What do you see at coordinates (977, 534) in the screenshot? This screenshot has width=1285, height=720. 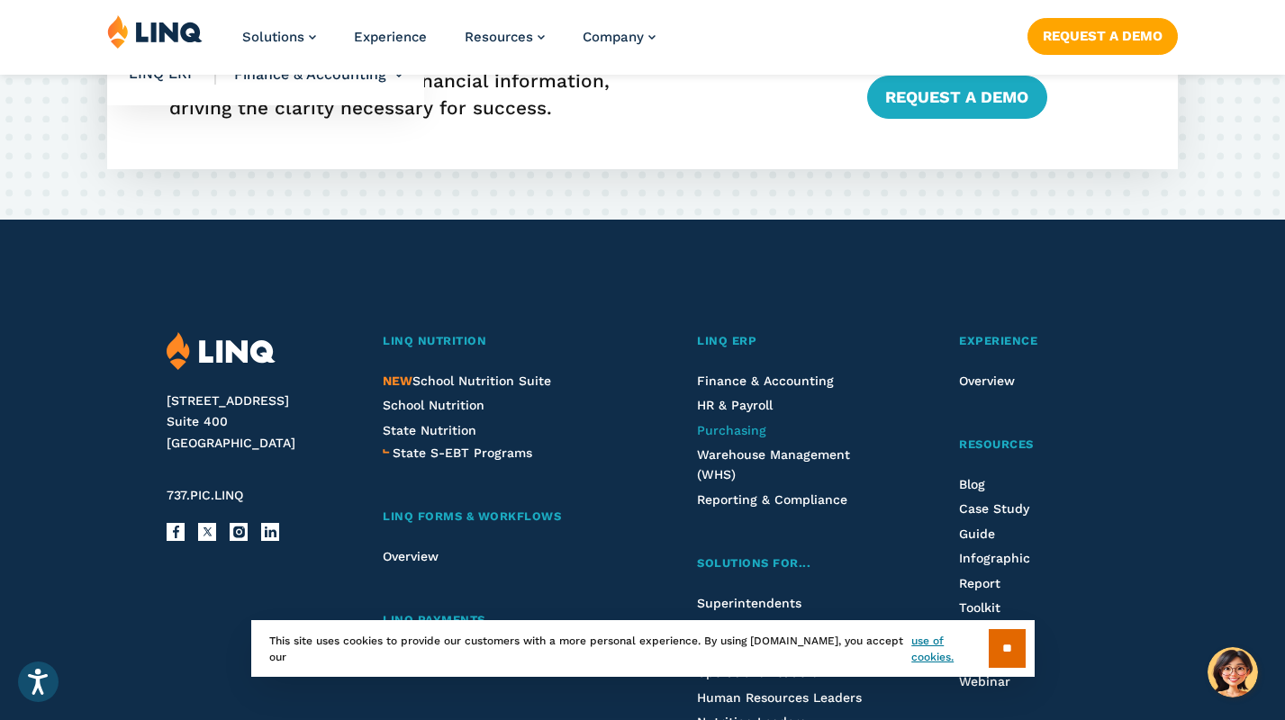 I see `a: Guide` at bounding box center [977, 534].